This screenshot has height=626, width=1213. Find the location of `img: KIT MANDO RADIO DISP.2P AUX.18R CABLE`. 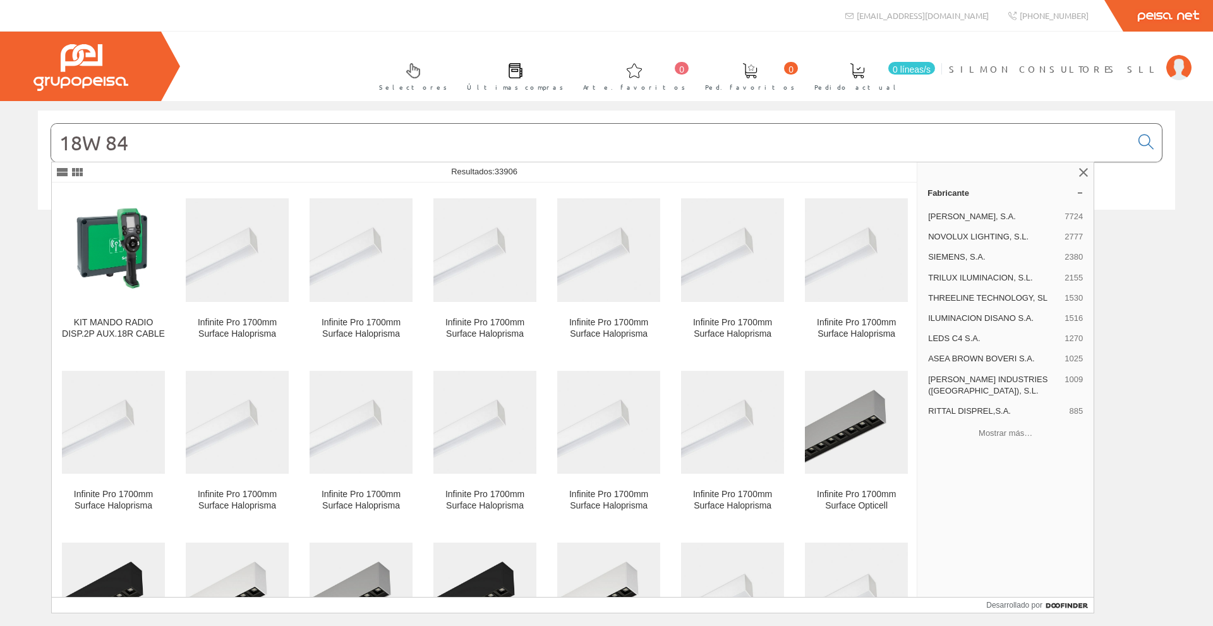

img: KIT MANDO RADIO DISP.2P AUX.18R CABLE is located at coordinates (113, 250).